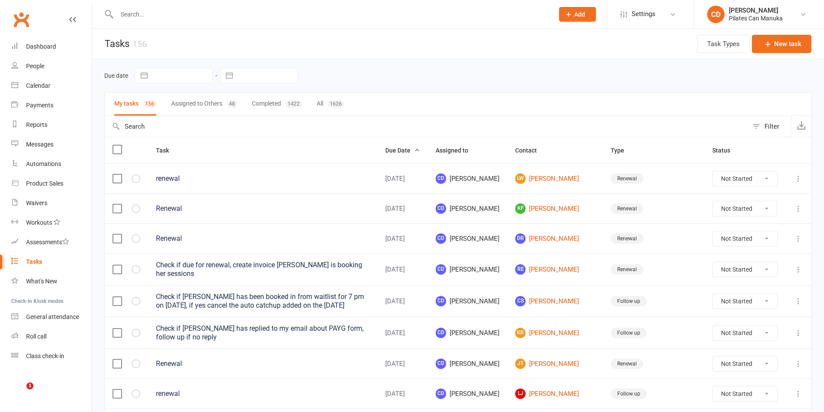 Image resolution: width=824 pixels, height=412 pixels. I want to click on span: CS, so click(521, 301).